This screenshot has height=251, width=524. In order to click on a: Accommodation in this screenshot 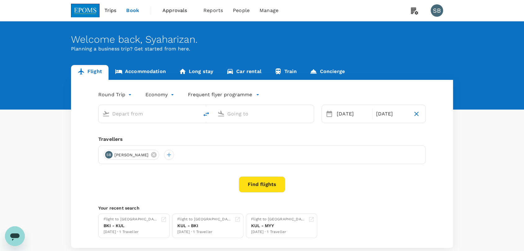, I will do `click(140, 73)`.